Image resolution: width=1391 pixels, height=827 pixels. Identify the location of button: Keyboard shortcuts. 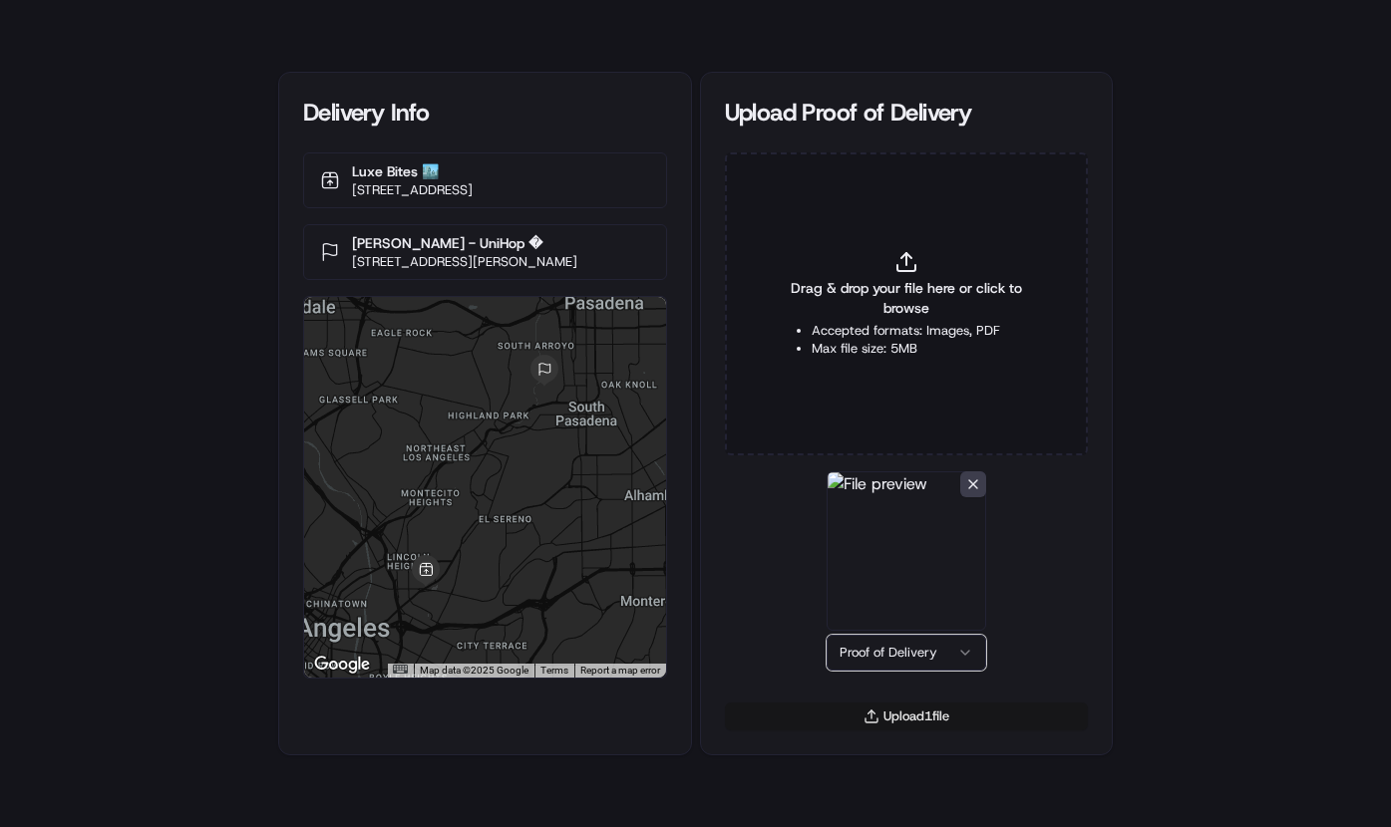
(400, 669).